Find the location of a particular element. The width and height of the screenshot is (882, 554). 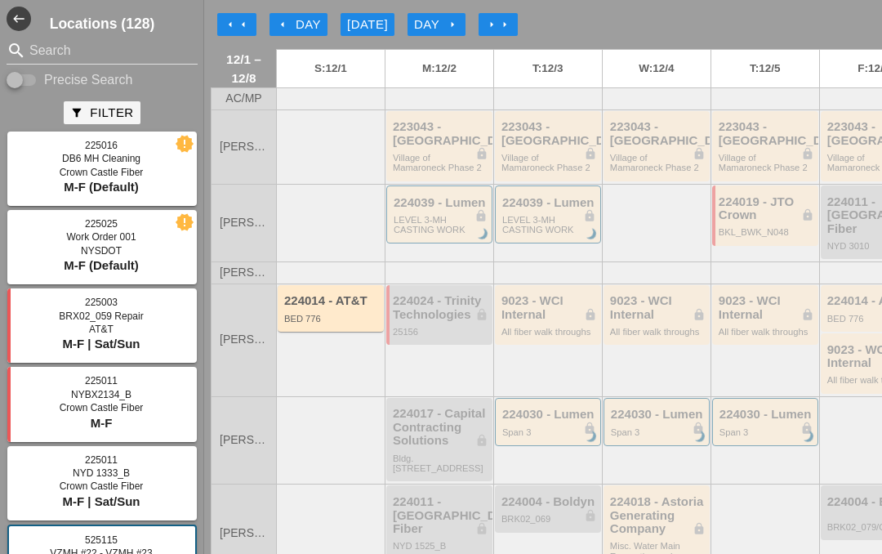

div: 224014 - AT&T is located at coordinates (332, 301).